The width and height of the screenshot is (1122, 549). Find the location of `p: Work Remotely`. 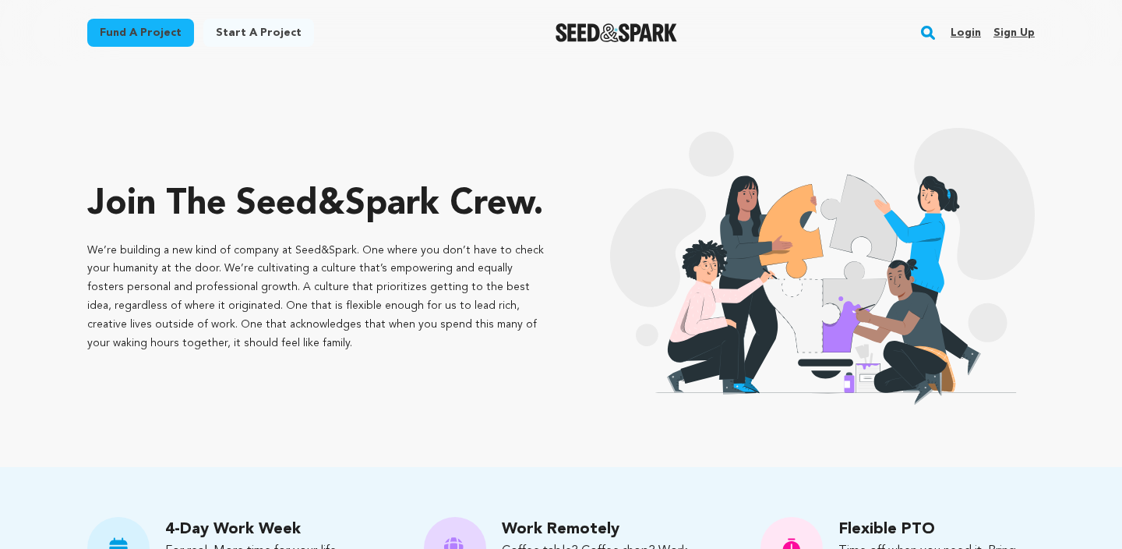

p: Work Remotely is located at coordinates (600, 529).